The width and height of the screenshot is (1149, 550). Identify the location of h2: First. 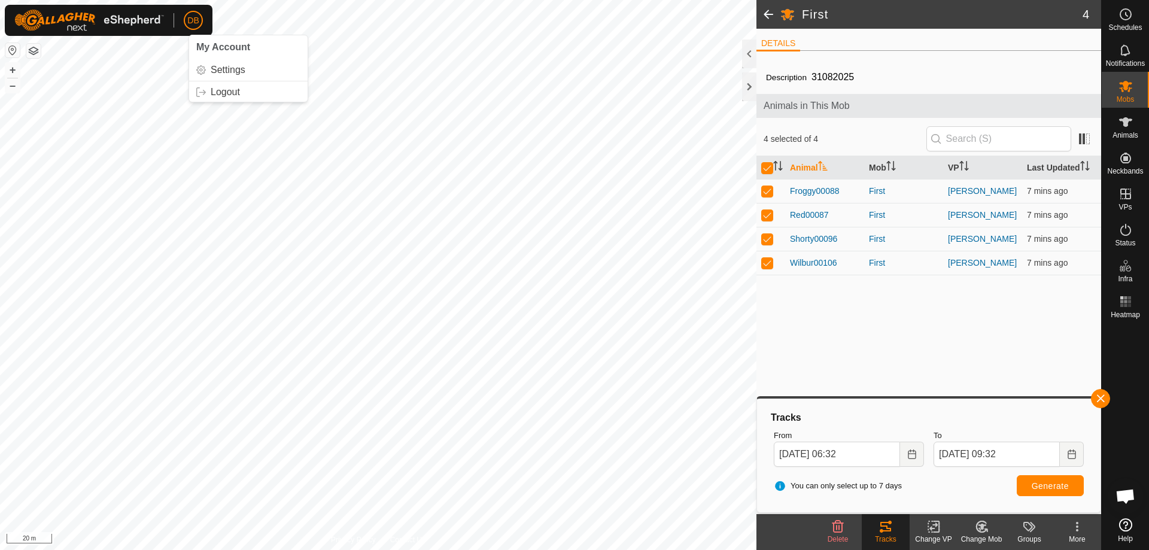
(942, 14).